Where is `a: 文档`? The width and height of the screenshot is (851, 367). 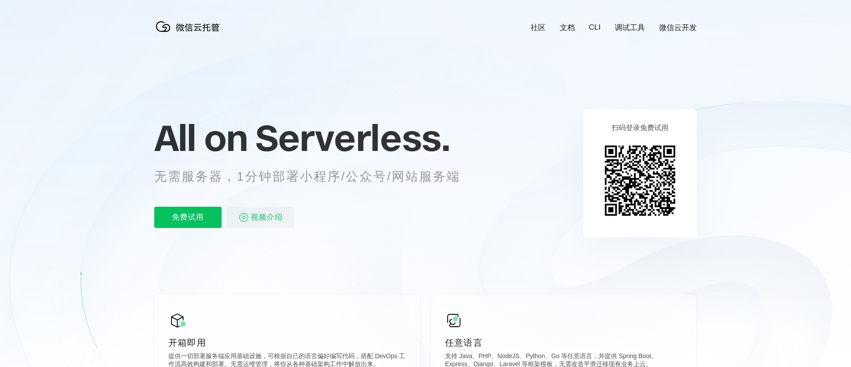
a: 文档 is located at coordinates (567, 27).